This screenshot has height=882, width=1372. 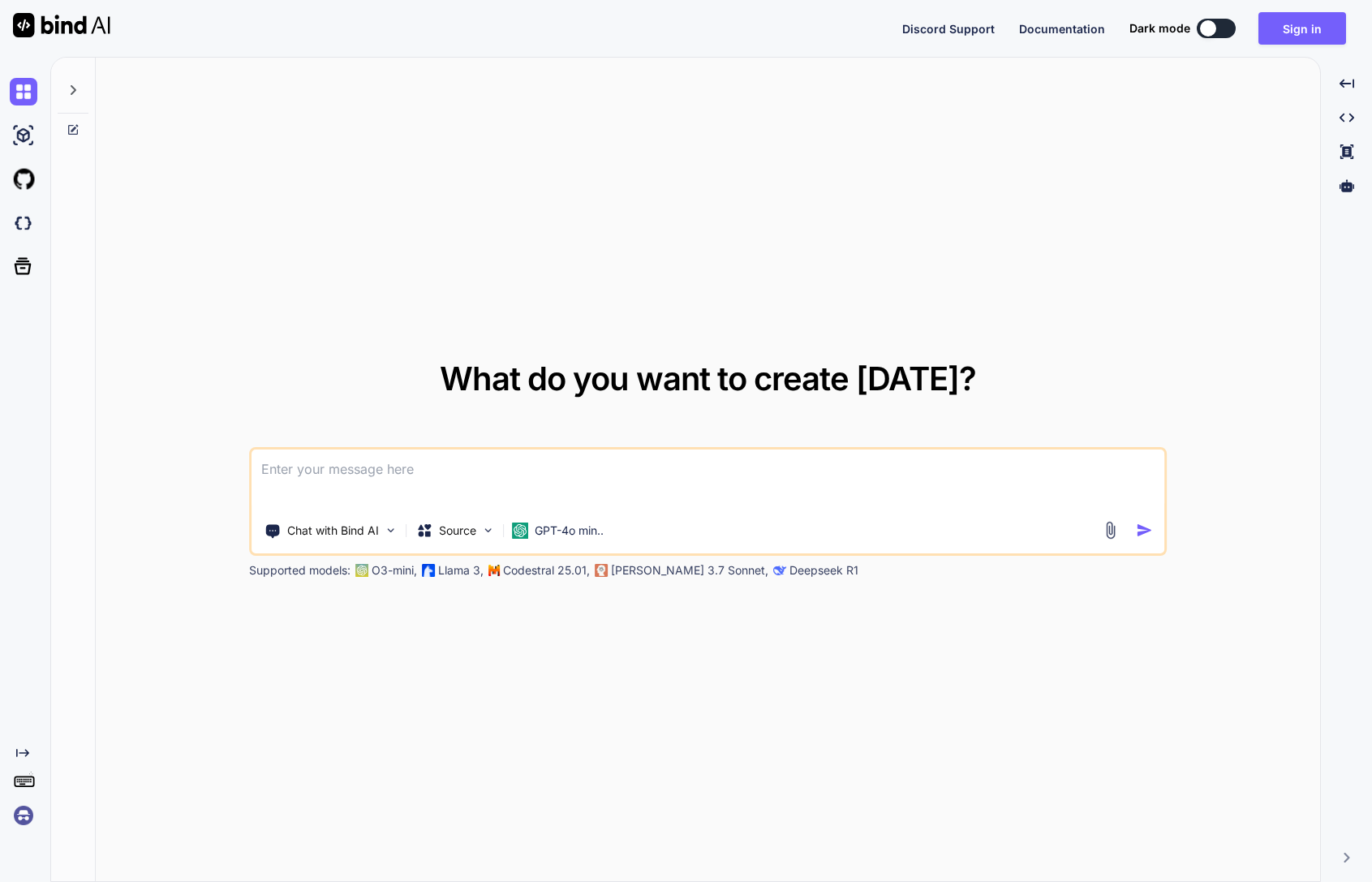 What do you see at coordinates (429, 570) in the screenshot?
I see `img: Llama2` at bounding box center [429, 570].